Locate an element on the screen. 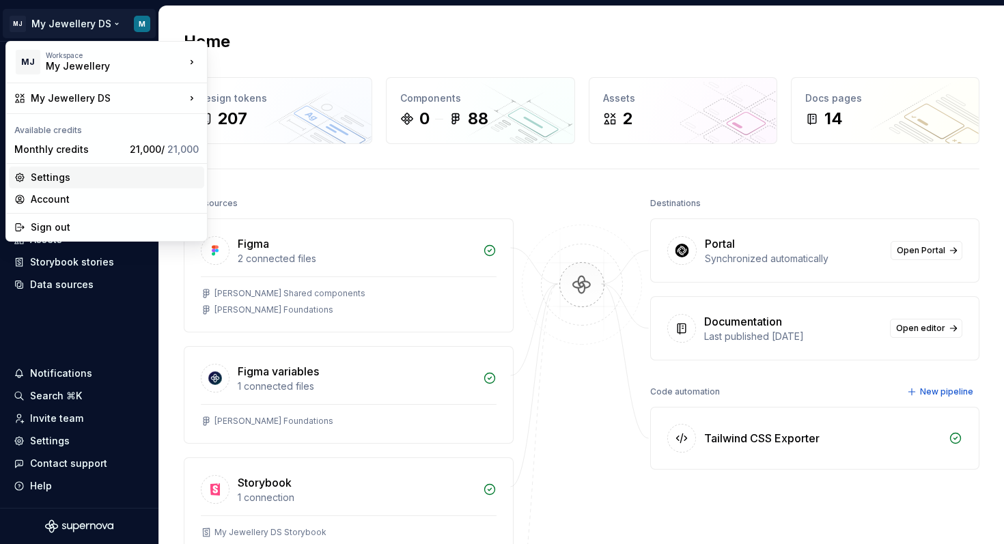  div: MJ is located at coordinates (28, 62).